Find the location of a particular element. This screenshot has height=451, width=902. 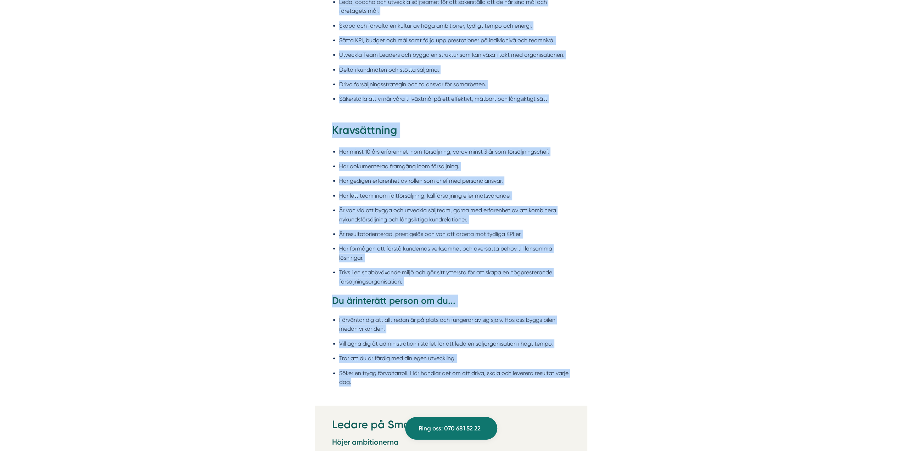

strong: Höjer ambitionerna is located at coordinates (365, 441).